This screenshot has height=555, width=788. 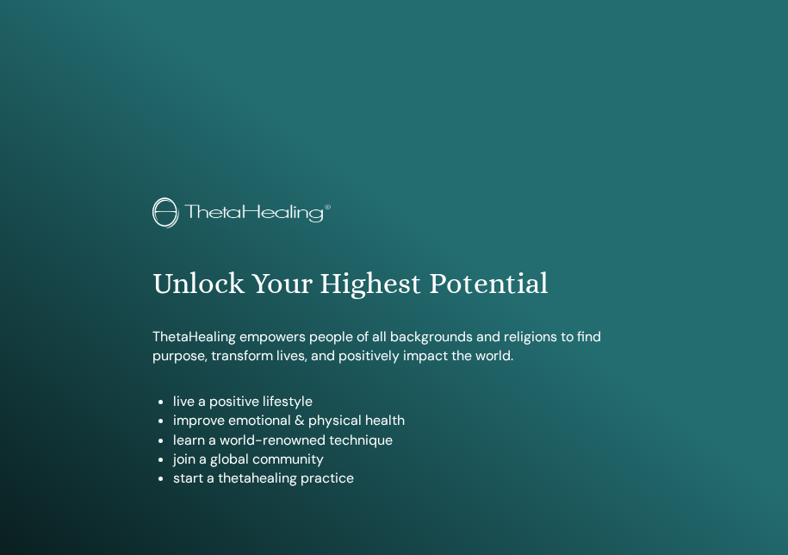 What do you see at coordinates (394, 346) in the screenshot?
I see `p: ThetaHealing empowers people of all backgrounds and religions to find purpose, transform lives, a...` at bounding box center [394, 346].